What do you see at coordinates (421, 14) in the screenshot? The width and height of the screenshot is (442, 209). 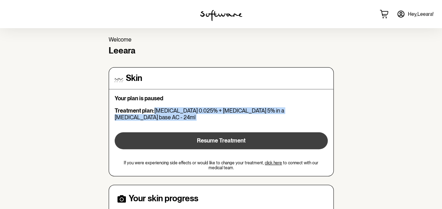 I see `span: Hey, Leeara !` at bounding box center [421, 14].